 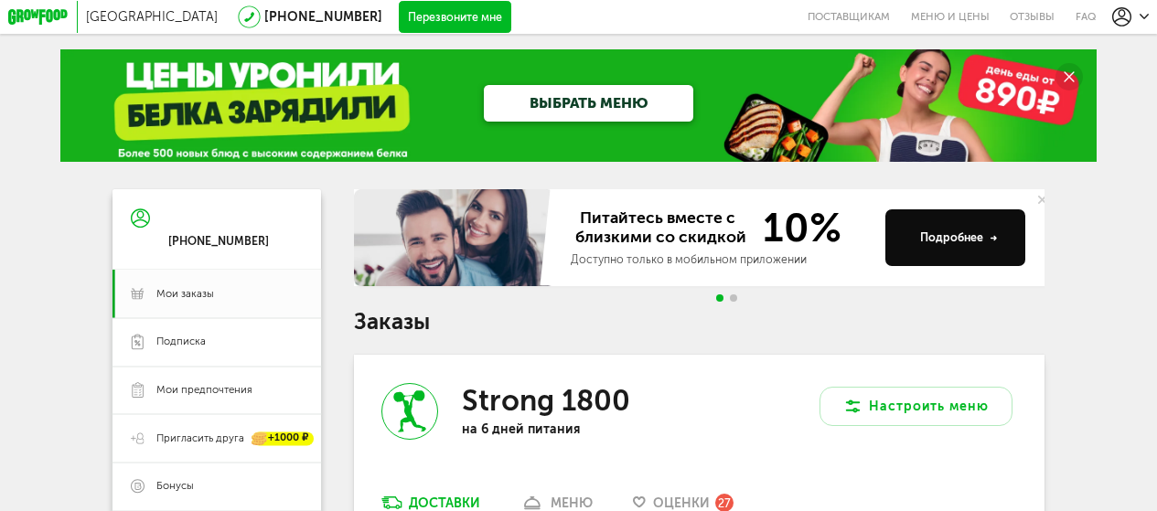 I want to click on button: Перезвоните мне, so click(x=455, y=16).